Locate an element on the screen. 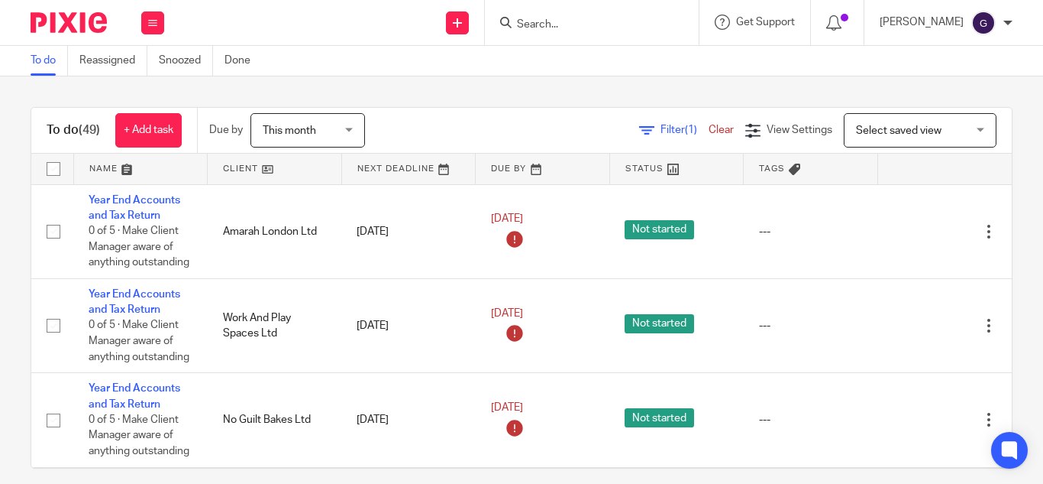  span: Get Support is located at coordinates (765, 22).